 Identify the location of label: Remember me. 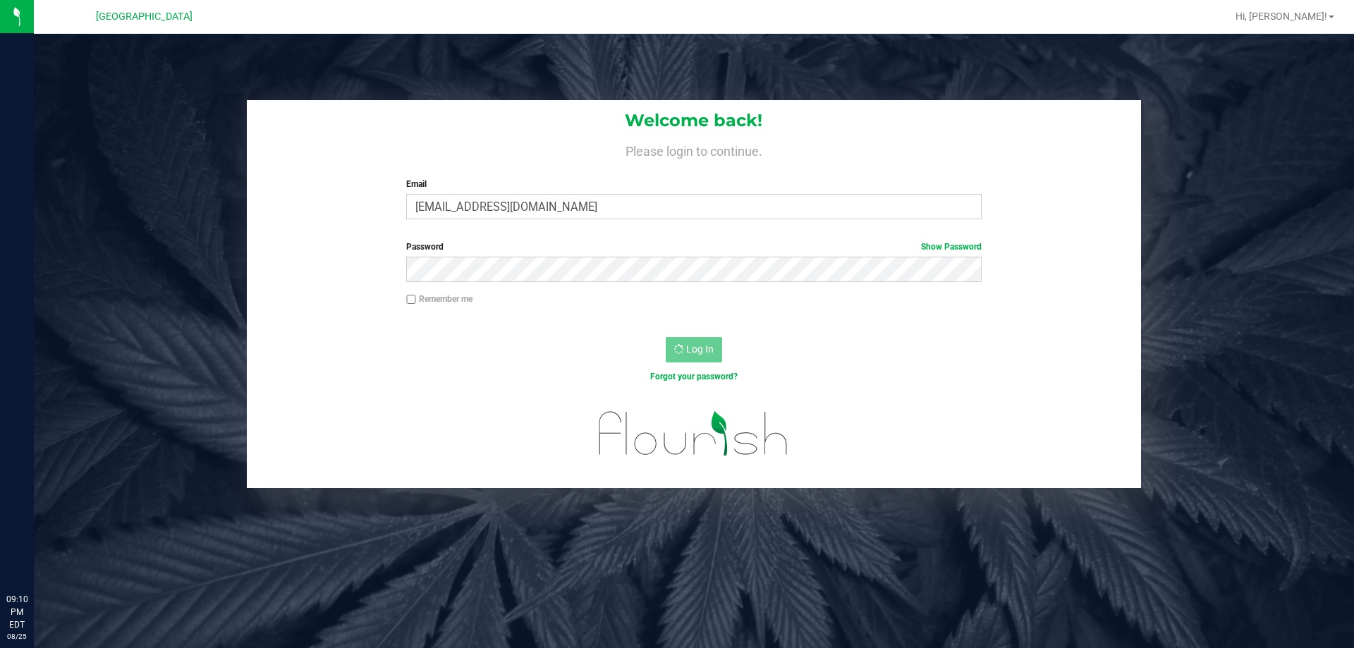
(439, 299).